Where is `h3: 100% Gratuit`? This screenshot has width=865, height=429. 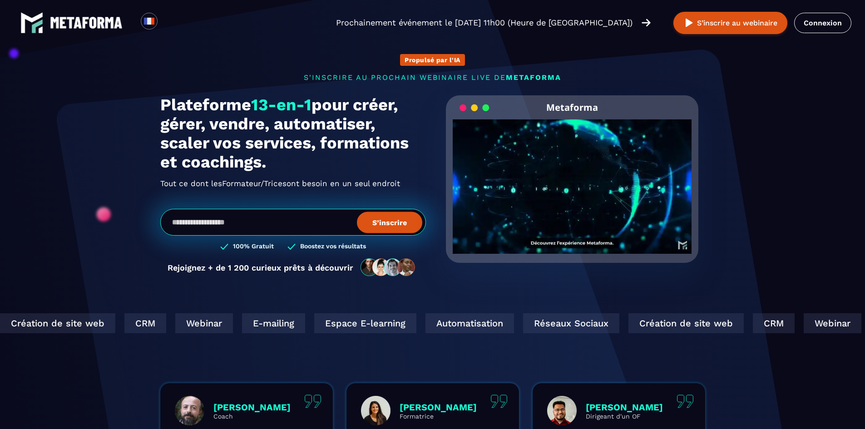
h3: 100% Gratuit is located at coordinates (253, 246).